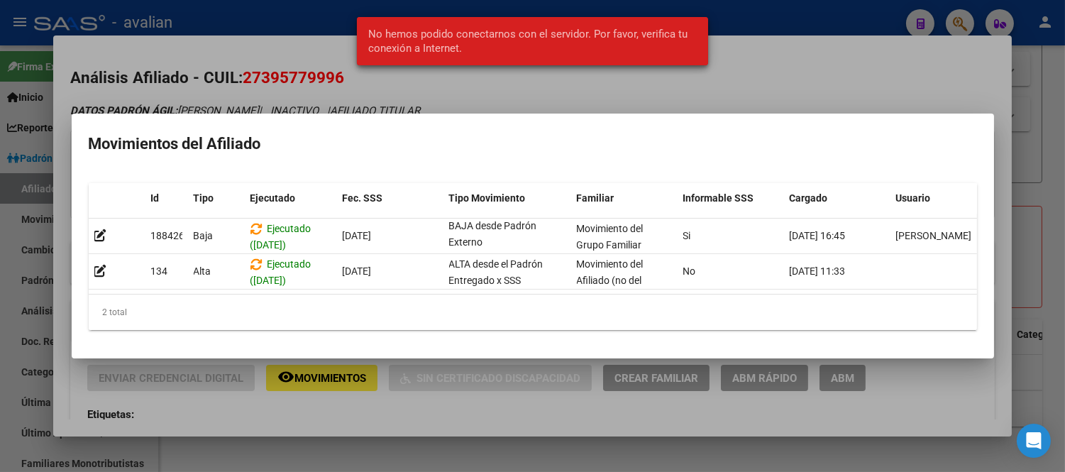 The image size is (1065, 472). What do you see at coordinates (496, 272) in the screenshot?
I see `span: ALTA desde el Padrón Entregado x SSS` at bounding box center [496, 272].